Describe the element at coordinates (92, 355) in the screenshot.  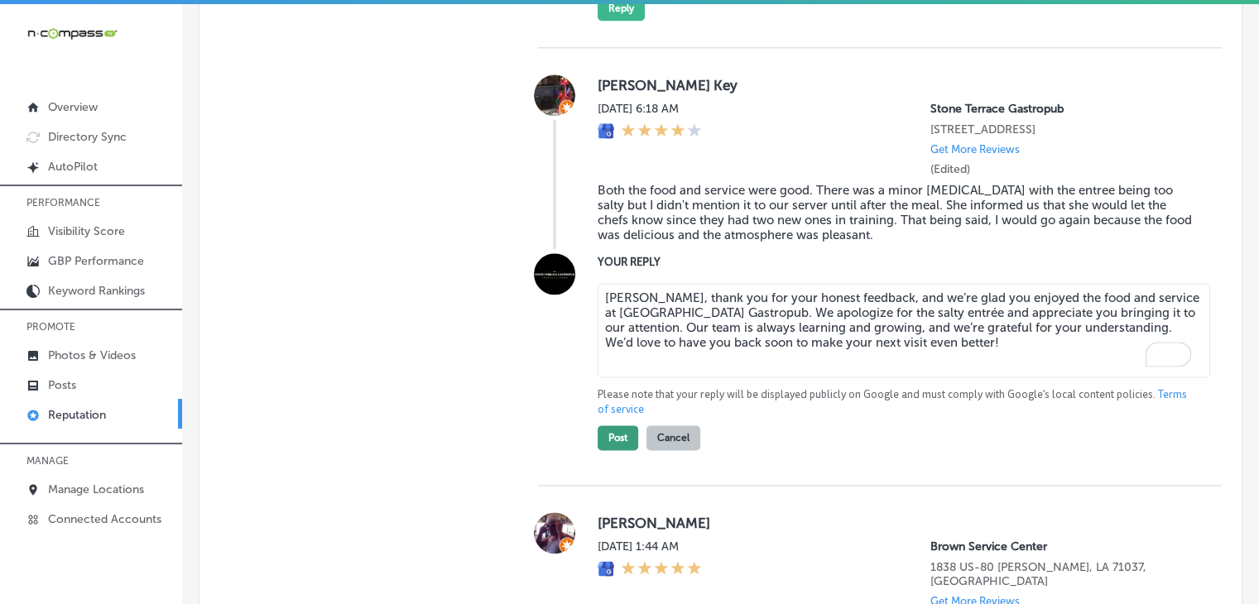
I see `p: Photos & Videos` at that location.